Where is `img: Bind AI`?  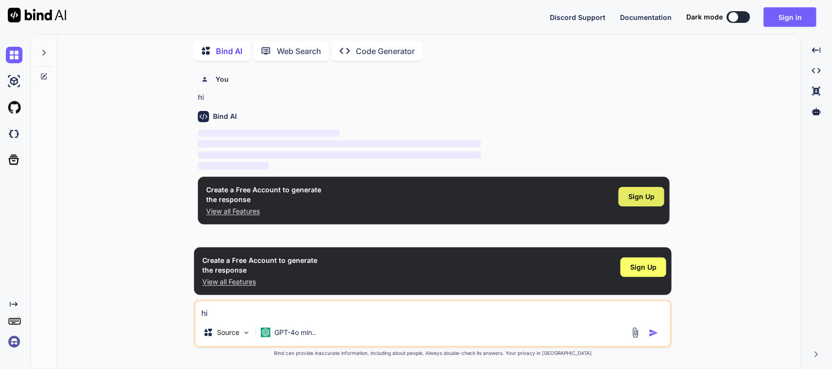
img: Bind AI is located at coordinates (37, 15).